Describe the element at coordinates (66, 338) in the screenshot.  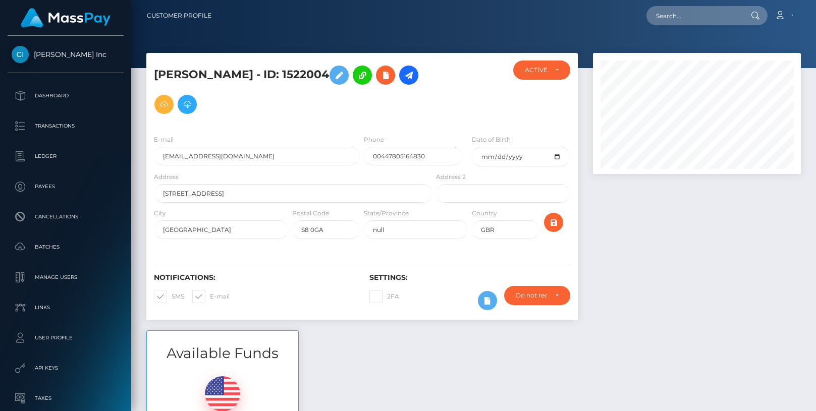
I see `a: User Profile` at that location.